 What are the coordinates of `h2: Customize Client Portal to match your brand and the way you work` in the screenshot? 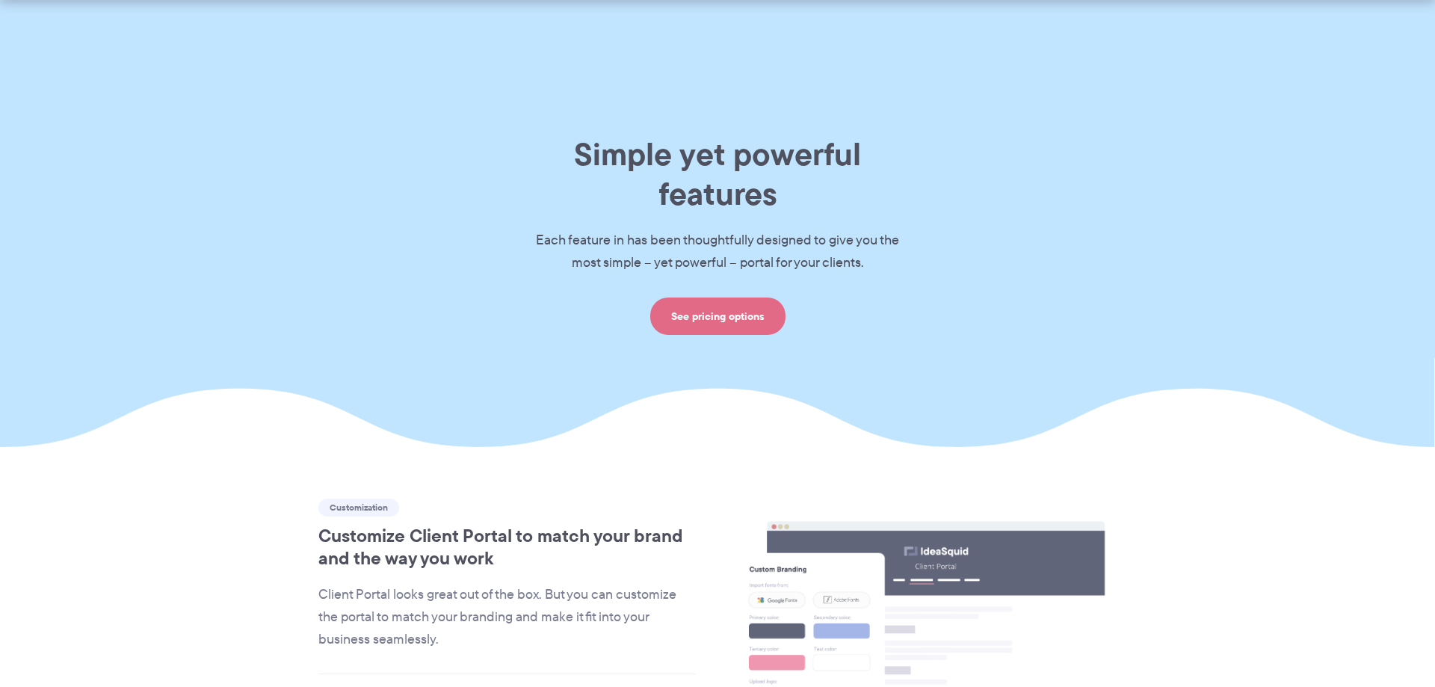 It's located at (507, 547).